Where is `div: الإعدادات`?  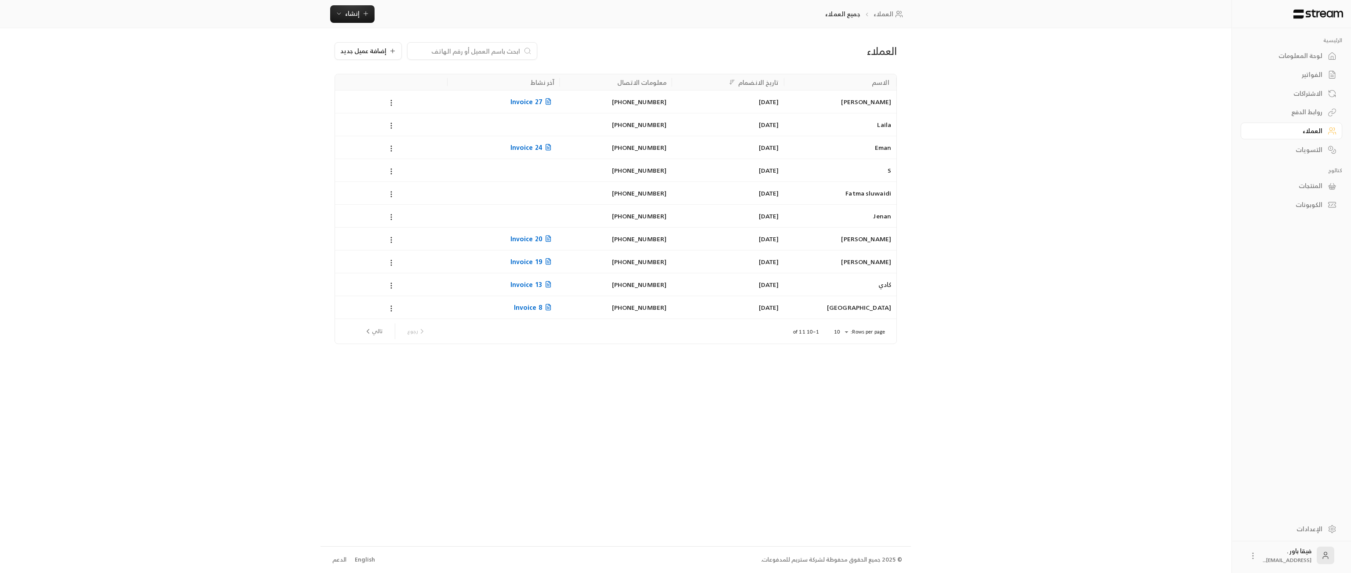
div: الإعدادات is located at coordinates (1287, 529).